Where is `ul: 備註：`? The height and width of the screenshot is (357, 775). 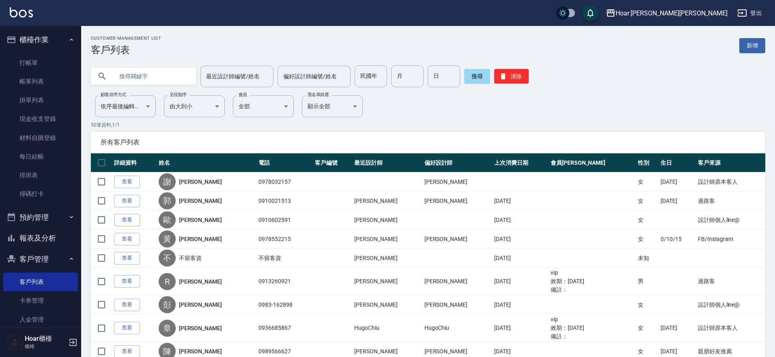 ul: 備註： is located at coordinates (592, 290).